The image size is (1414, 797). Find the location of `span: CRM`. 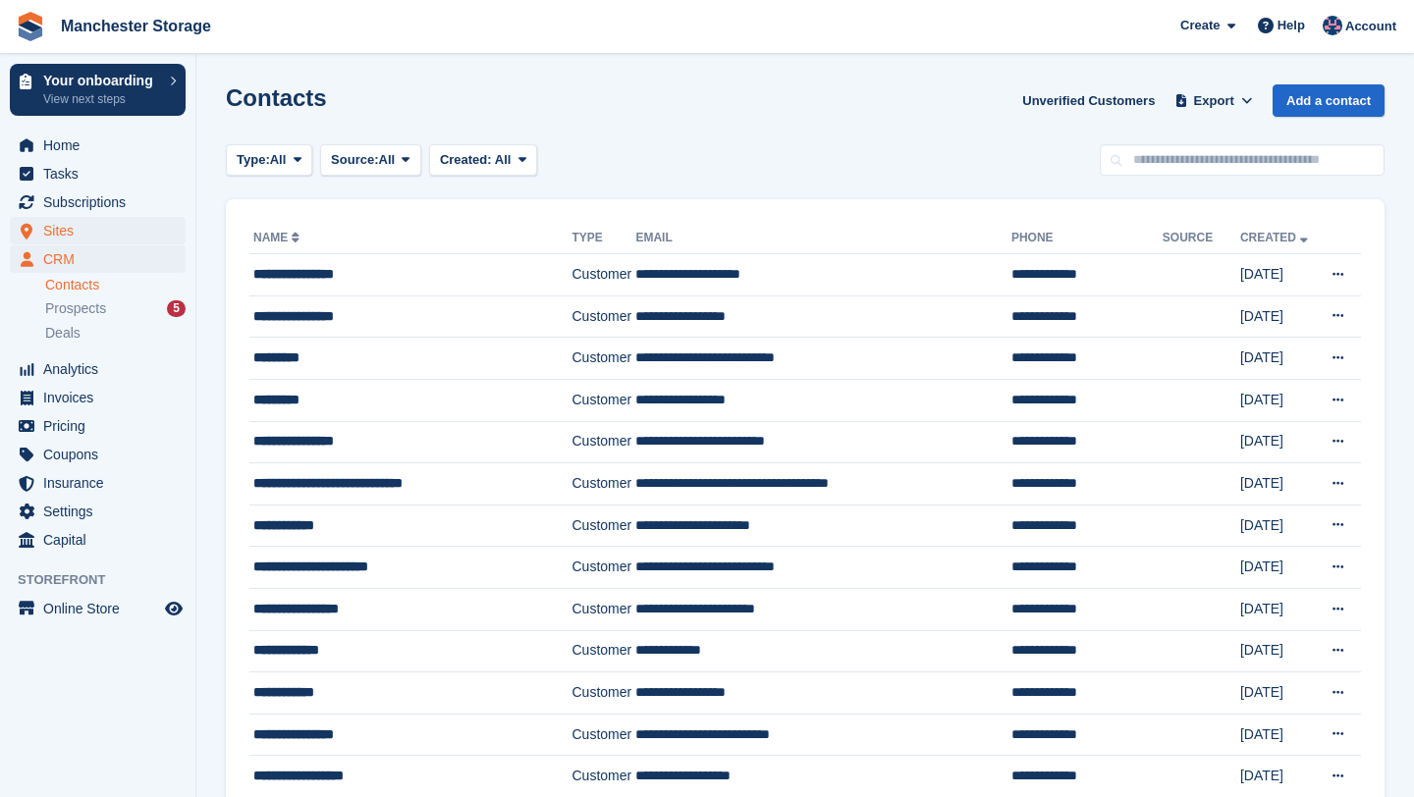

span: CRM is located at coordinates (102, 259).